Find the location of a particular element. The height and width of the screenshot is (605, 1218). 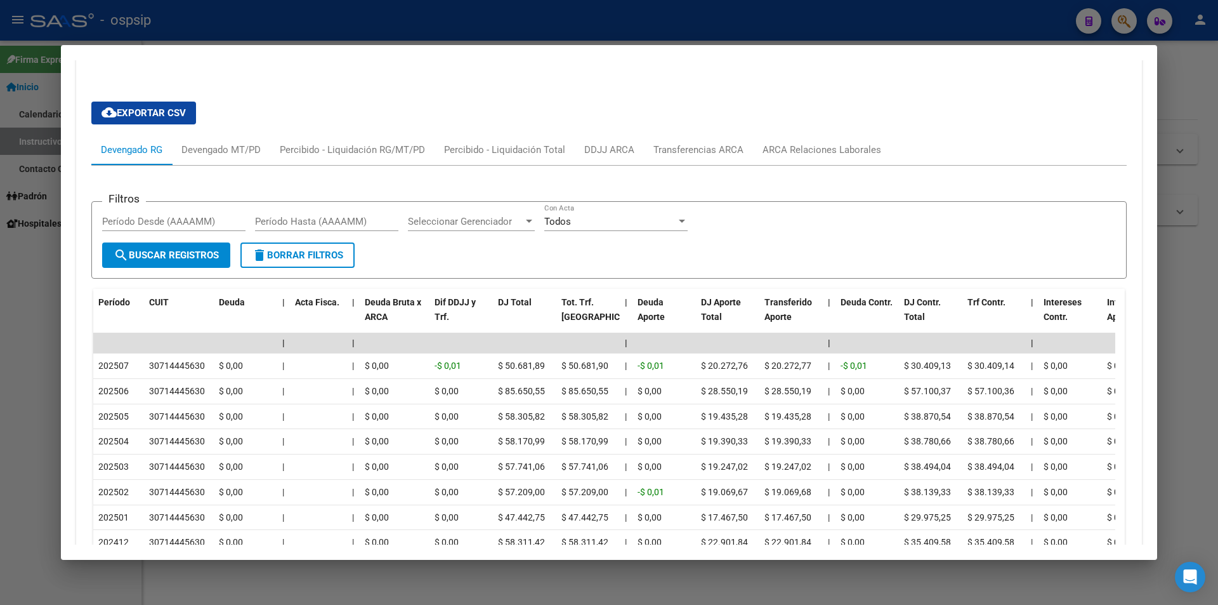

mat-icon: delete is located at coordinates (260, 255).